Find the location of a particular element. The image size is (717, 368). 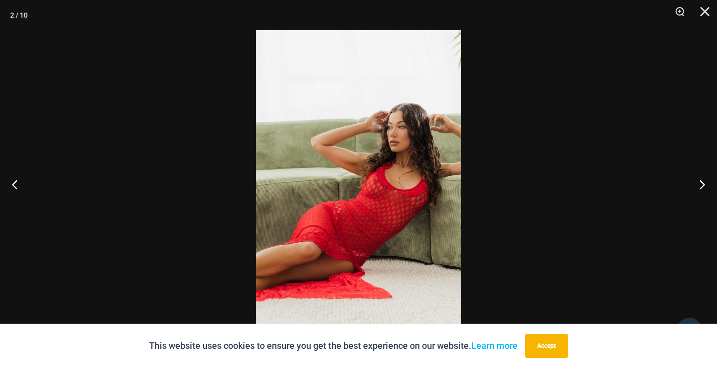

div: 2 / 10 is located at coordinates (19, 15).